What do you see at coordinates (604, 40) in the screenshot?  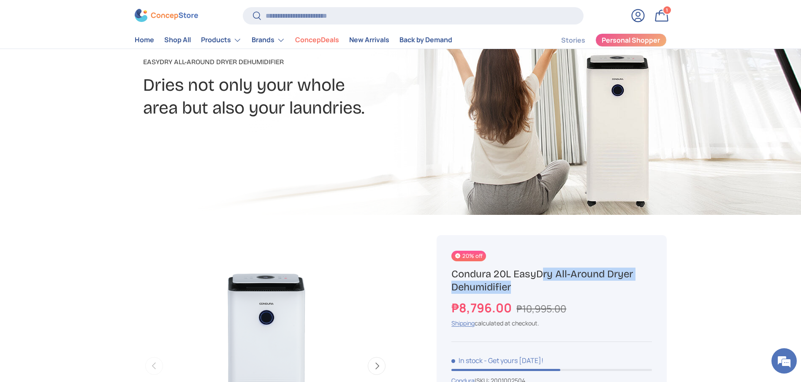 I see `nav: Secondary` at bounding box center [604, 40].